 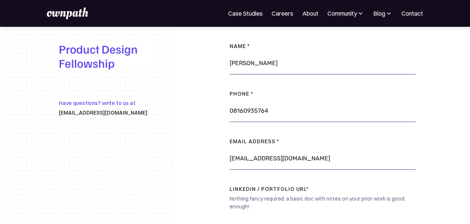 What do you see at coordinates (310, 13) in the screenshot?
I see `a: About` at bounding box center [310, 13].